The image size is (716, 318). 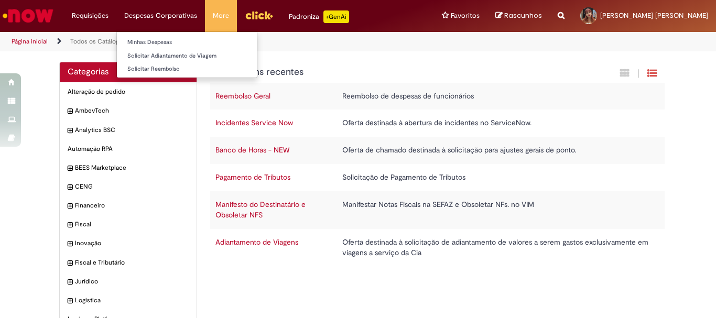 What do you see at coordinates (438, 178) in the screenshot?
I see `tr: Pagamento de Tributos Solicitação de Pagamento de Tributos` at bounding box center [438, 178].